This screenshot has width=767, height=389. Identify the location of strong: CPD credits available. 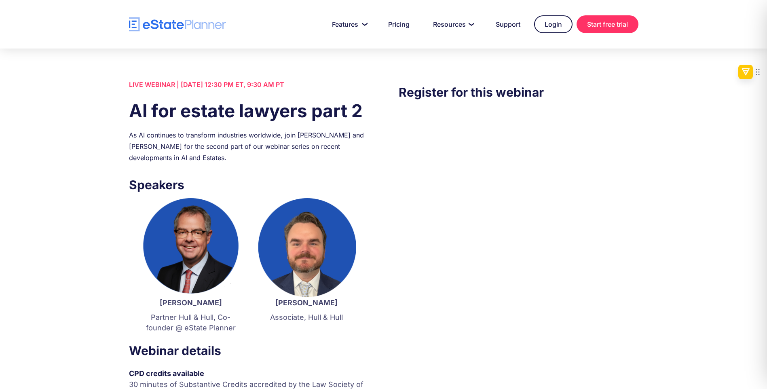
(167, 373).